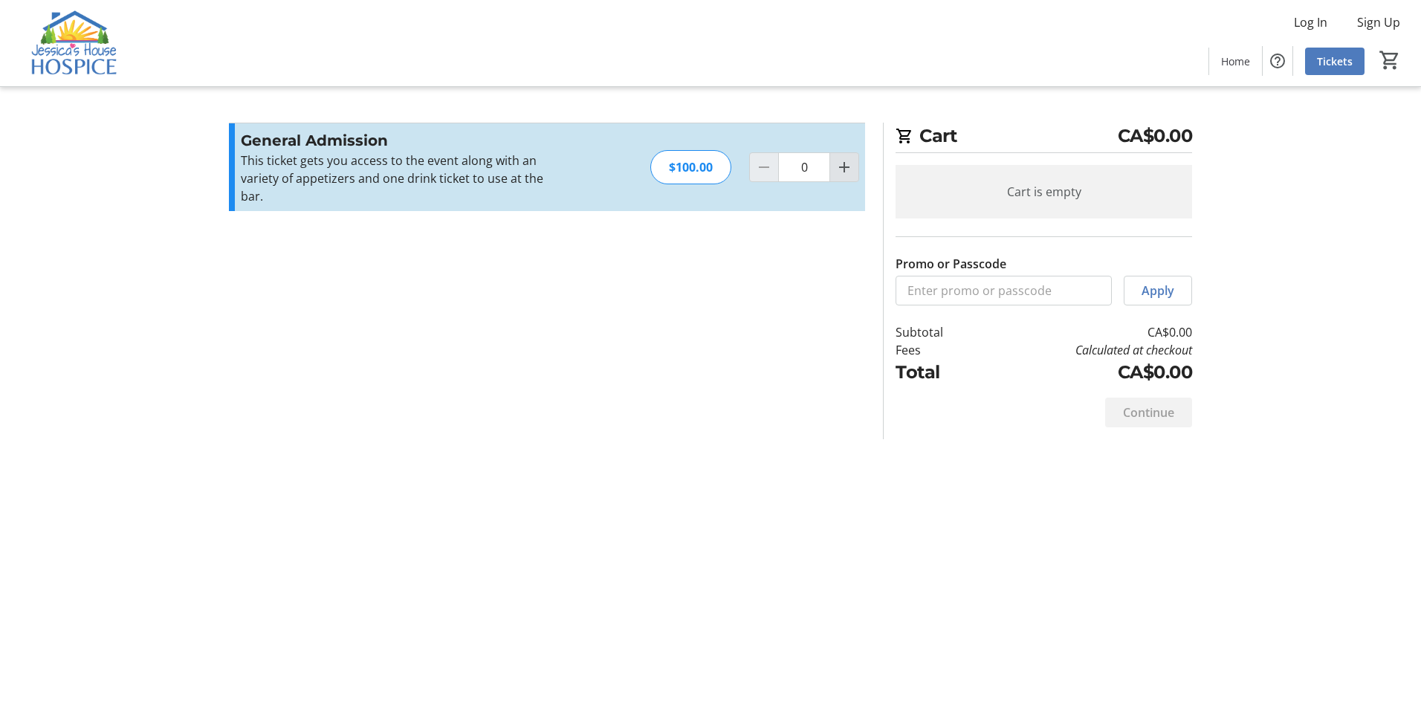 The width and height of the screenshot is (1421, 709). I want to click on h3: General Admission, so click(403, 140).